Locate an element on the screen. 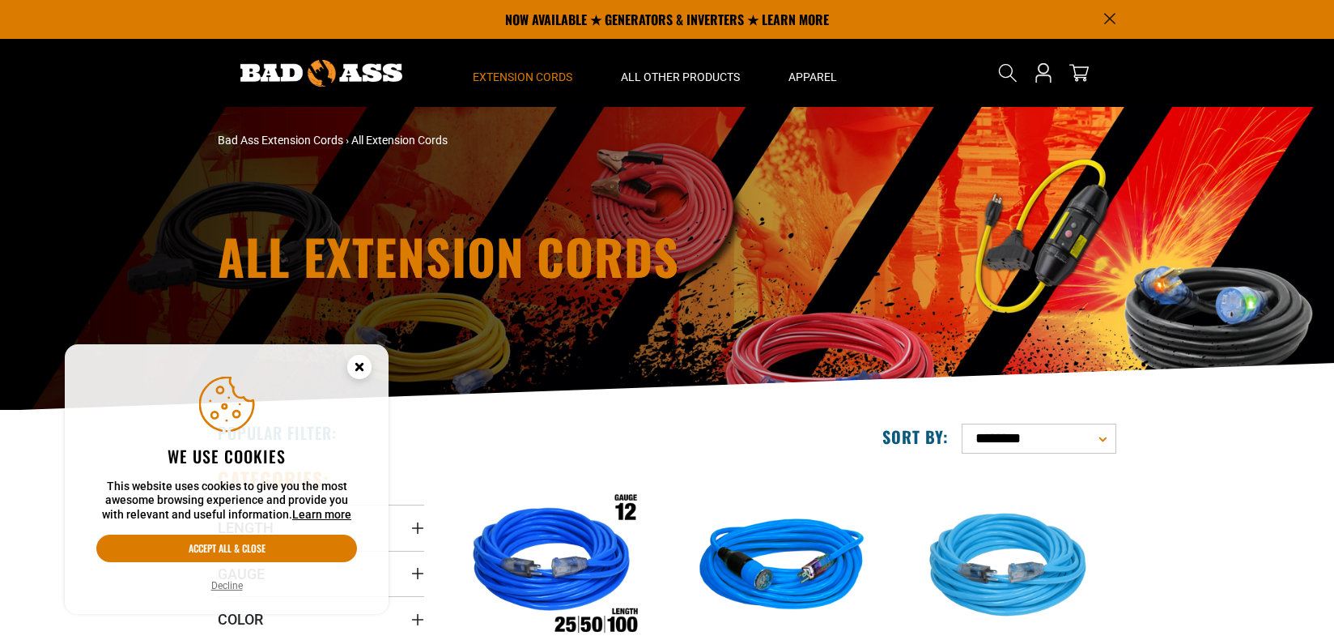 The image size is (1334, 640). h2: We use cookies is located at coordinates (227, 456).